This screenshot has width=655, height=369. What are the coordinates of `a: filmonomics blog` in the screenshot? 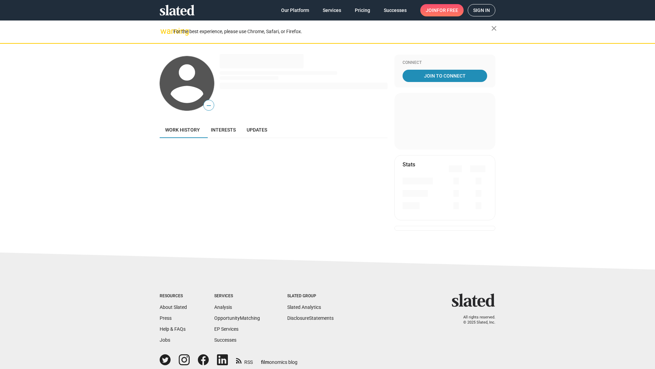 It's located at (279, 359).